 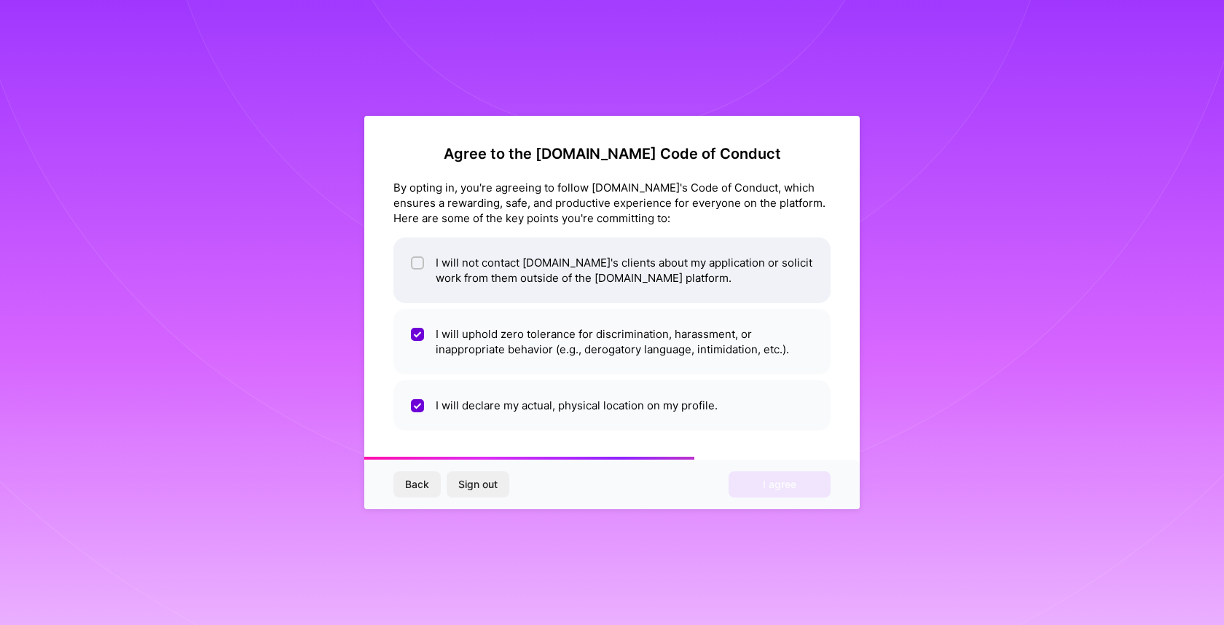 What do you see at coordinates (417, 484) in the screenshot?
I see `button: Back` at bounding box center [417, 484].